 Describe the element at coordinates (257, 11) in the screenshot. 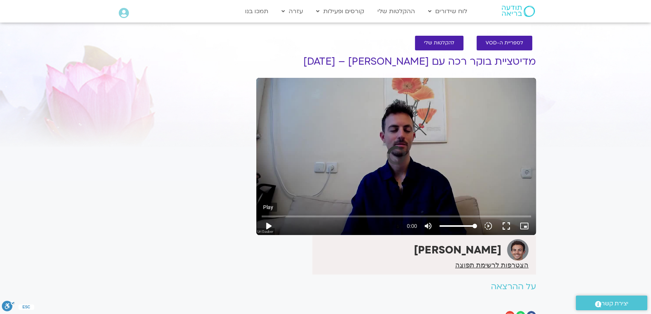

I see `a: תמכו בנו` at that location.